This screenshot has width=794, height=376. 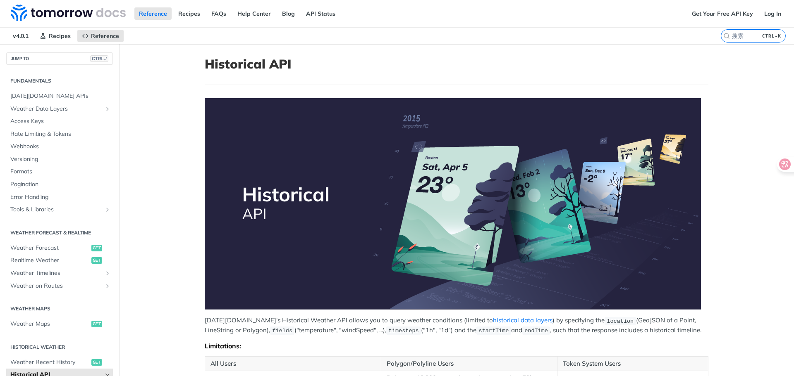 What do you see at coordinates (21, 36) in the screenshot?
I see `span: v4.0.1` at bounding box center [21, 36].